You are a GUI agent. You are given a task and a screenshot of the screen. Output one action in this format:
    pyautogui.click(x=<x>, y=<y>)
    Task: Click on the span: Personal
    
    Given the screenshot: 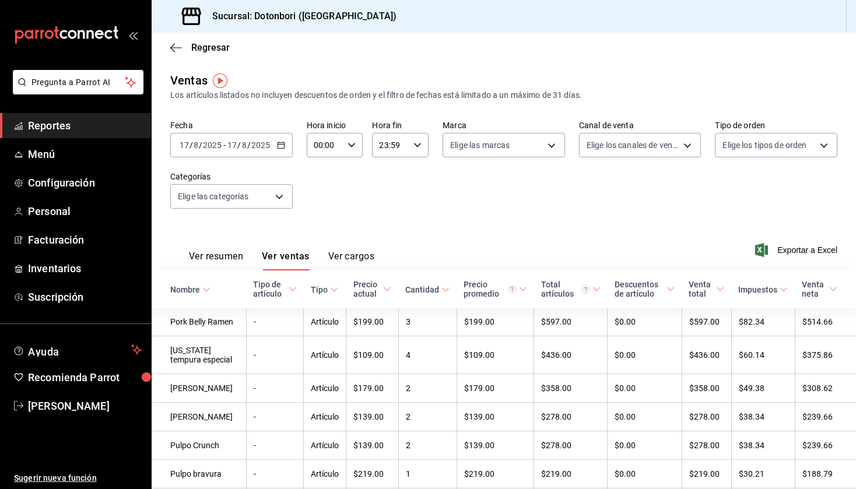 What is the action you would take?
    pyautogui.click(x=85, y=211)
    